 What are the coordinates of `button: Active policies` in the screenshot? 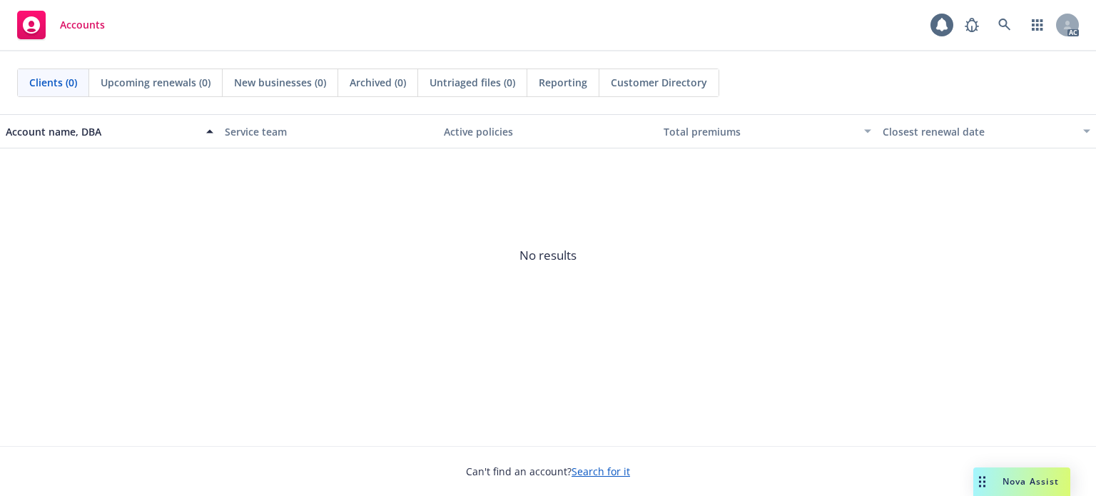 It's located at (547, 131).